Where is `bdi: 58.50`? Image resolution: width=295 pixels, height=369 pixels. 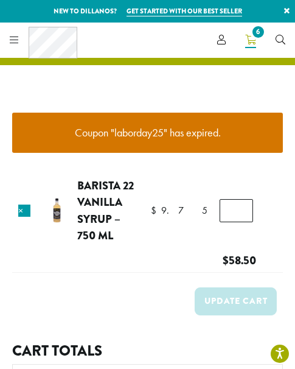
bdi: 58.50 is located at coordinates (239, 260).